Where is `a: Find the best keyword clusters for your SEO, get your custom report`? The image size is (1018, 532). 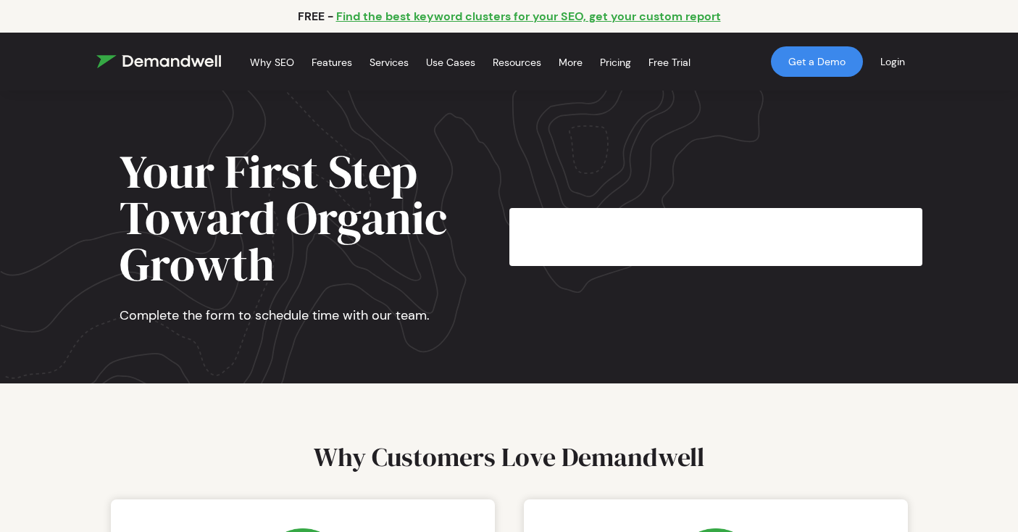
a: Find the best keyword clusters for your SEO, get your custom report is located at coordinates (528, 16).